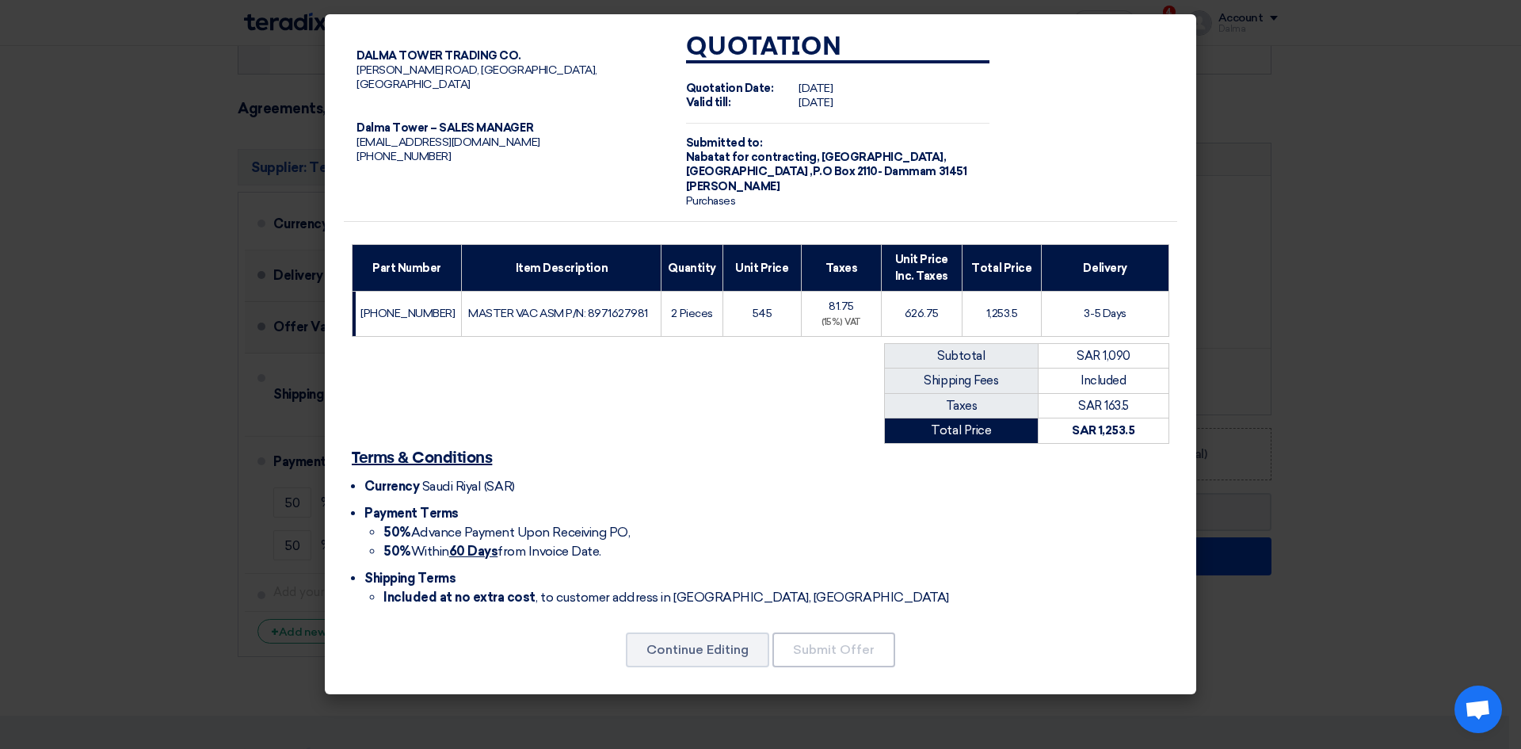 This screenshot has width=1521, height=749. Describe the element at coordinates (962, 356) in the screenshot. I see `td: Subtotal` at that location.